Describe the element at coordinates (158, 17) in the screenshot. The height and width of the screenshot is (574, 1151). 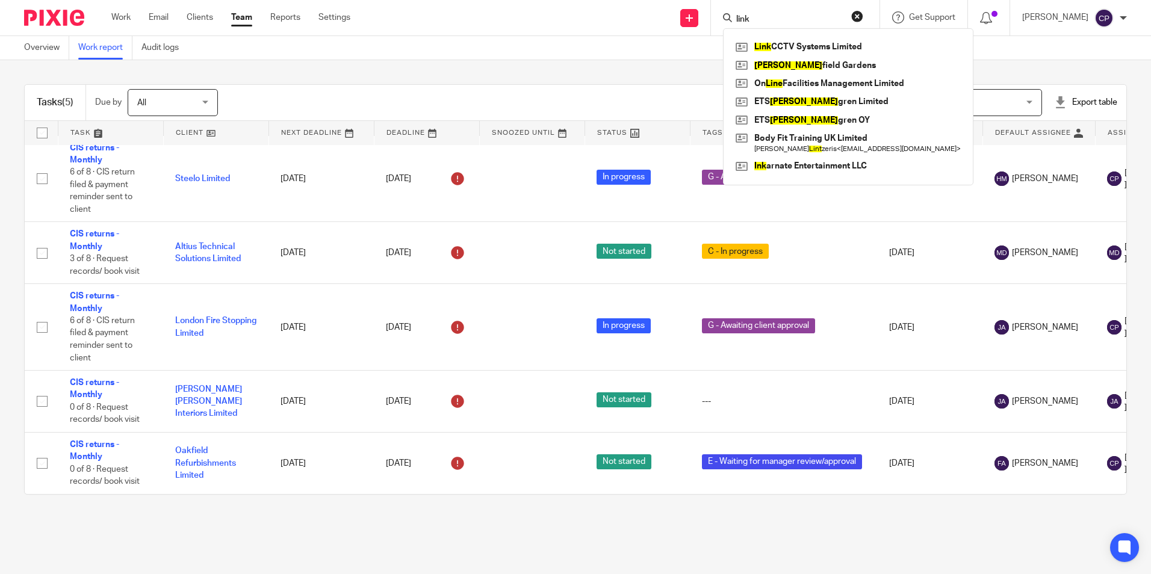
I see `a: Email` at that location.